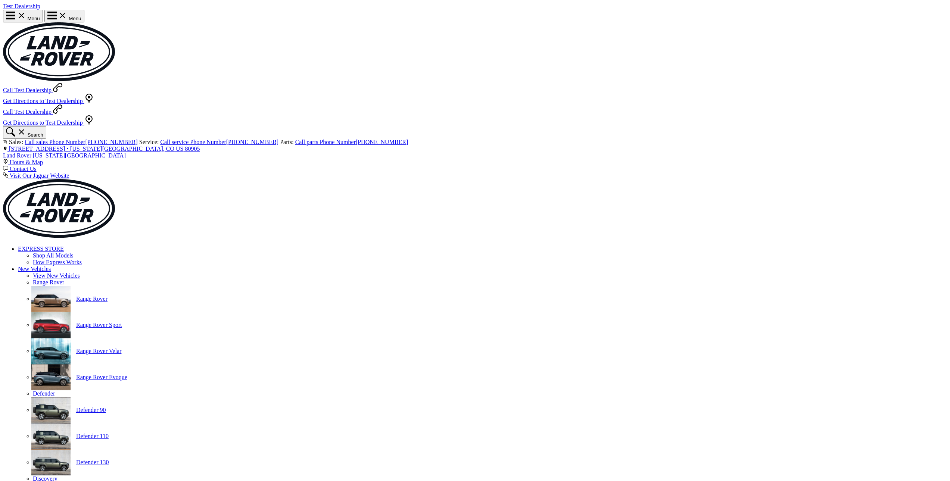 Image resolution: width=950 pixels, height=481 pixels. Describe the element at coordinates (102, 377) in the screenshot. I see `a: Range Rover Evoque` at that location.